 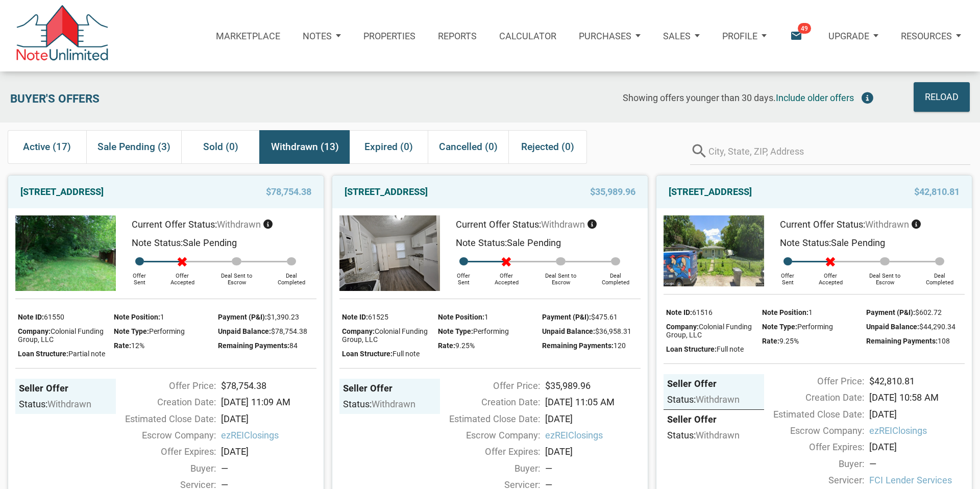 I want to click on button: Marketplace, so click(x=248, y=36).